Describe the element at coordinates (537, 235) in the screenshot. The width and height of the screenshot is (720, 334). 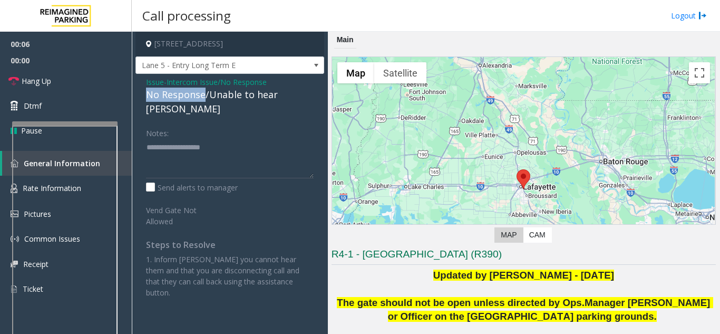
I see `label: CAM` at that location.